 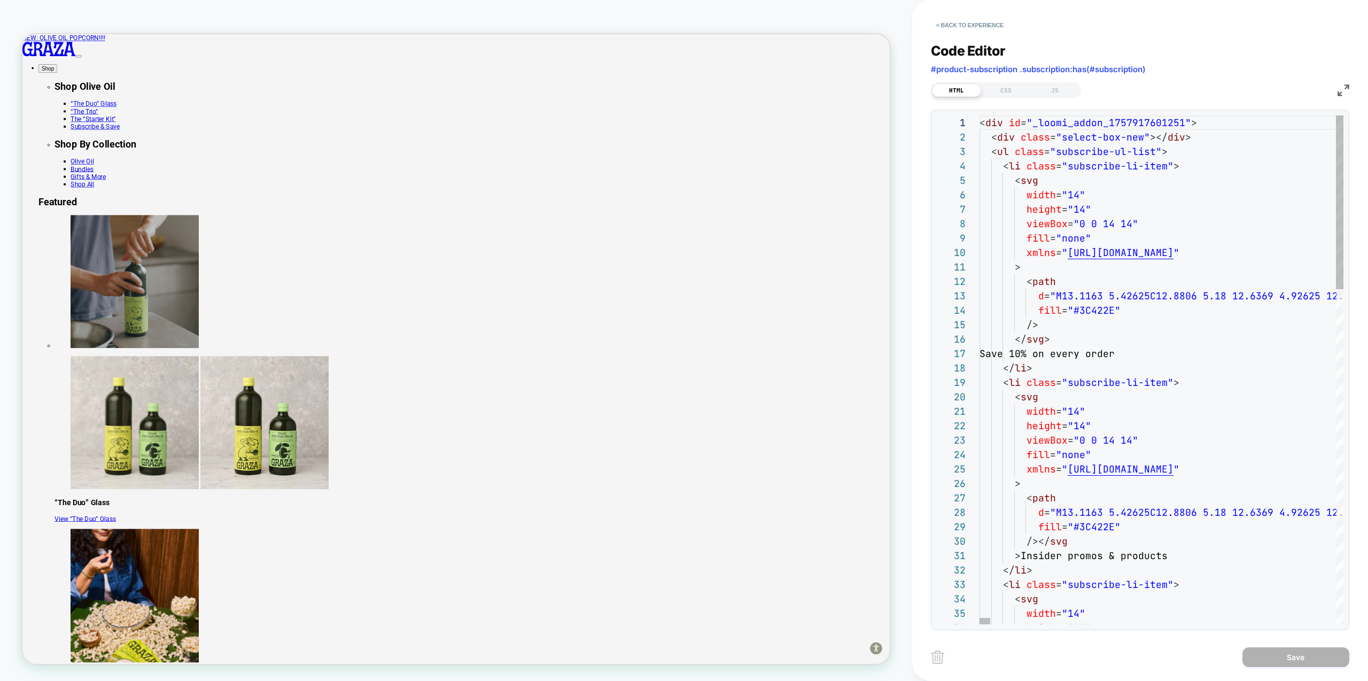 I want to click on div: 21, so click(x=951, y=411).